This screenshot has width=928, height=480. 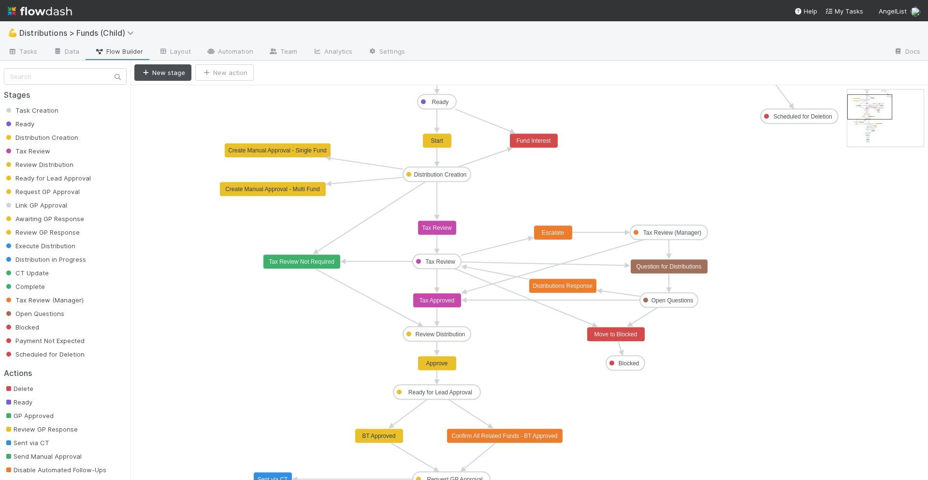 What do you see at coordinates (27, 442) in the screenshot?
I see `span: Sent via CT` at bounding box center [27, 442].